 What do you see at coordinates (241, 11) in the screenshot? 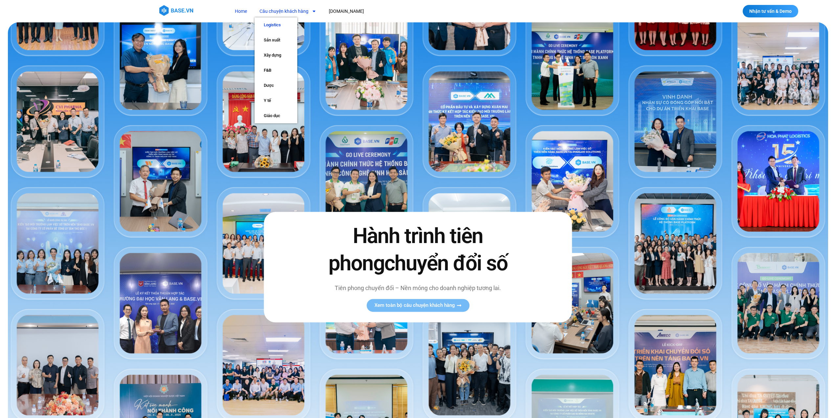
I see `a: Home` at bounding box center [241, 11].